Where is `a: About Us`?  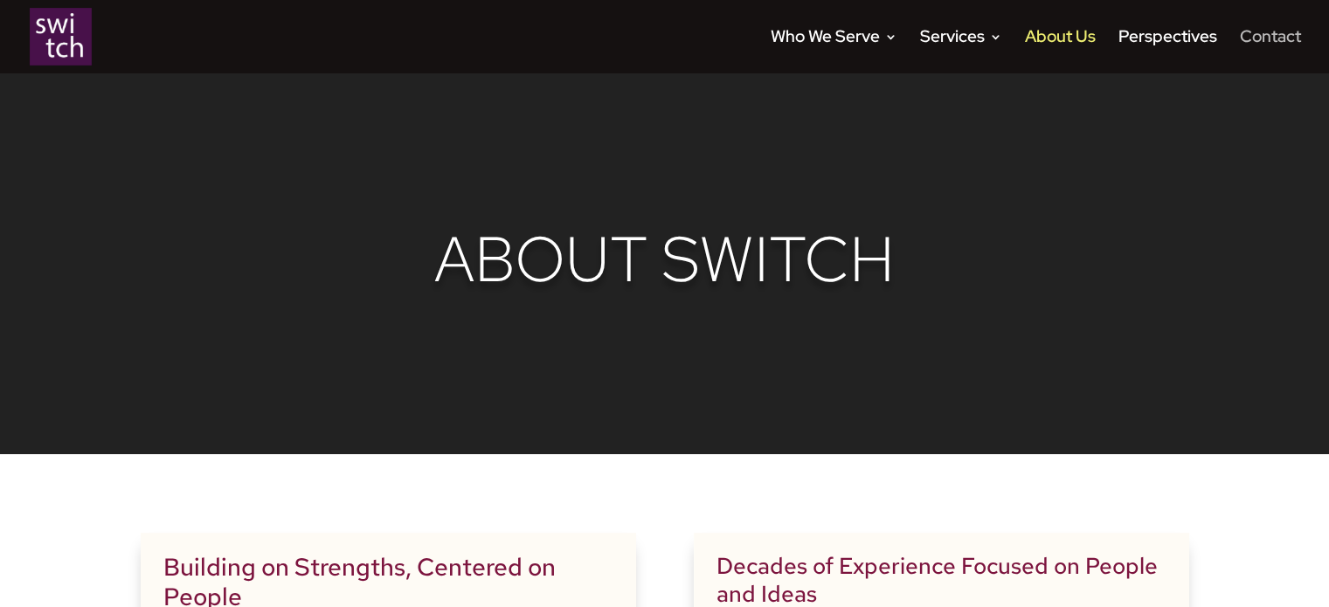
a: About Us is located at coordinates (1060, 52).